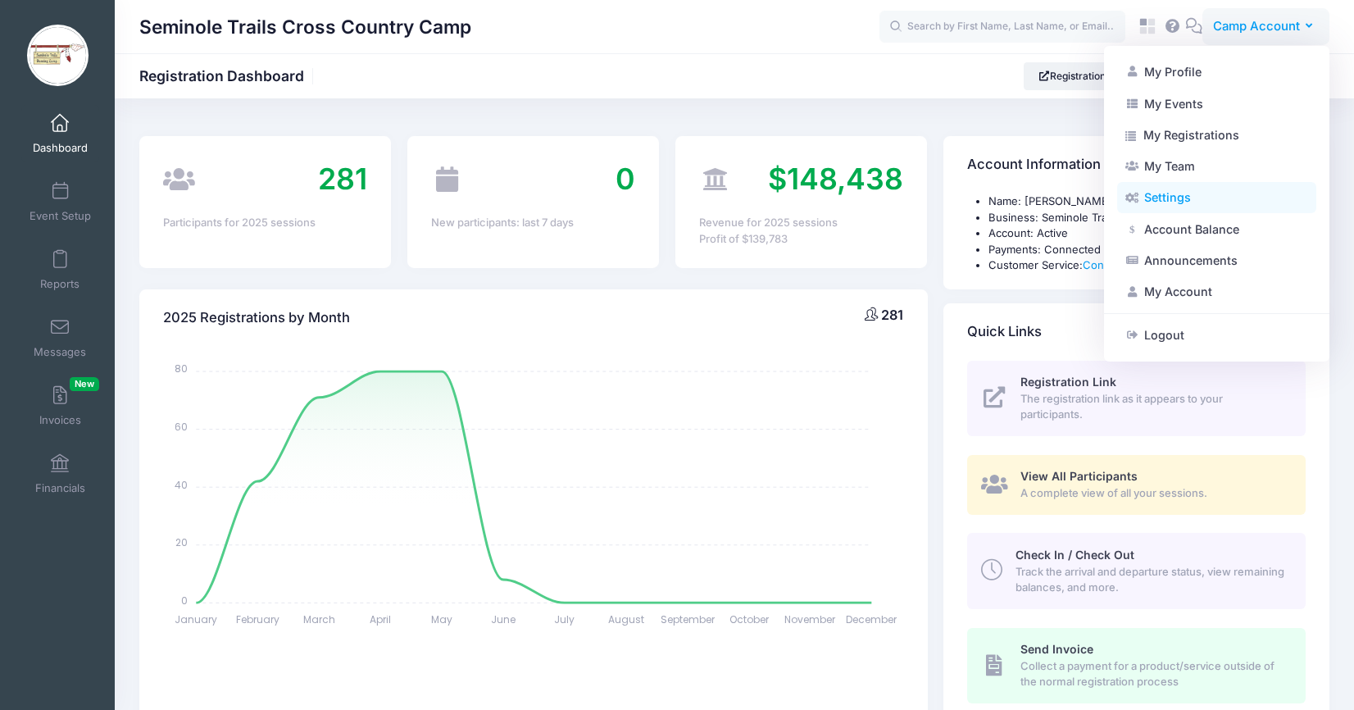  I want to click on span: Dashboard, so click(60, 148).